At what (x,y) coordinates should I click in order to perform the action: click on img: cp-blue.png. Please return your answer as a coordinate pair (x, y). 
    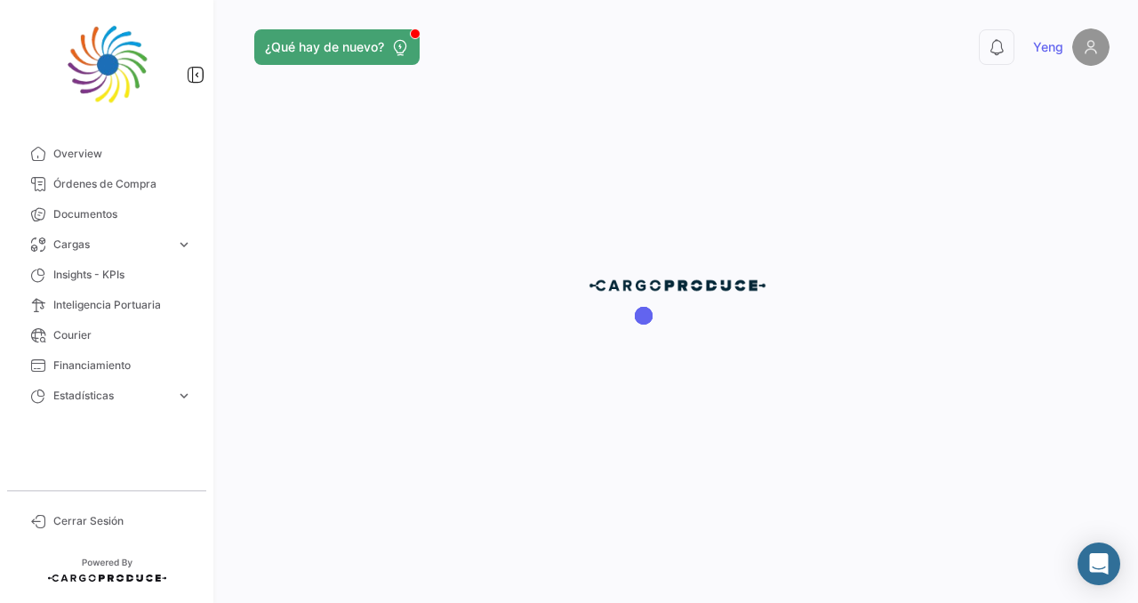
    Looking at the image, I should click on (677, 285).